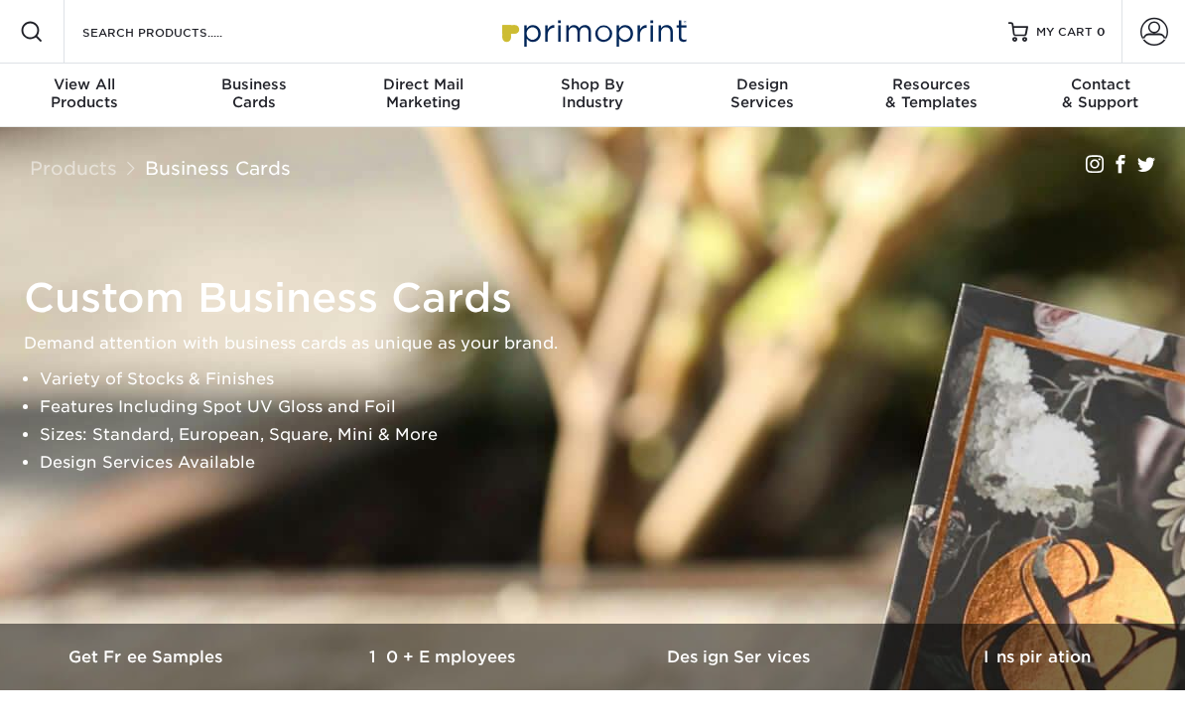 The height and width of the screenshot is (722, 1185). What do you see at coordinates (254, 93) in the screenshot?
I see `div: Cards` at bounding box center [254, 93].